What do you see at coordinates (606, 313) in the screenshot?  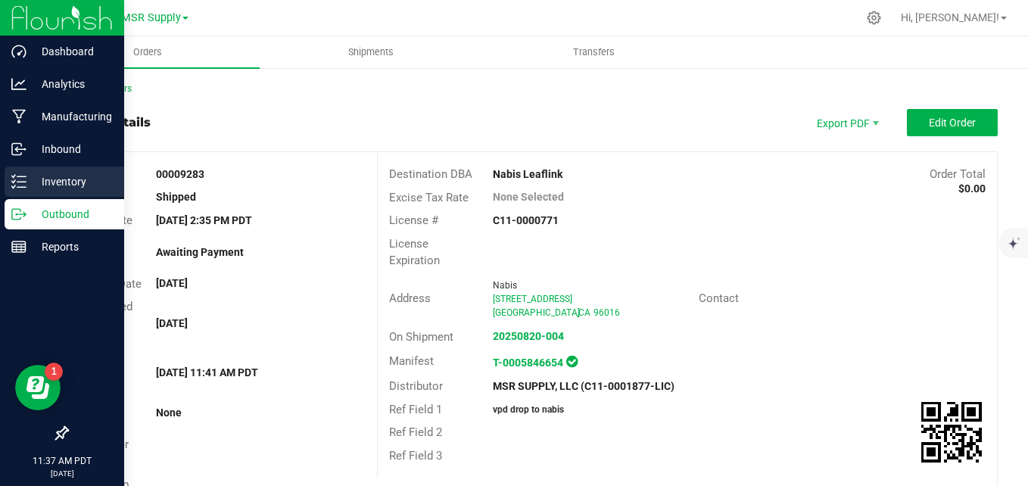 I see `span: 96016` at bounding box center [606, 313].